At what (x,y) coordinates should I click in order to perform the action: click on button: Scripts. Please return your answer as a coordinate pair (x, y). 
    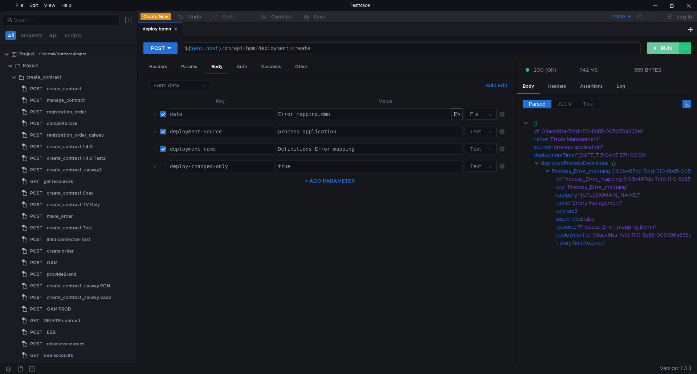
    Looking at the image, I should click on (73, 36).